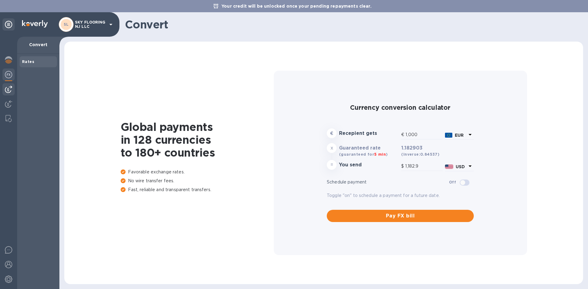  Describe the element at coordinates (400, 216) in the screenshot. I see `span: Pay FX bill` at that location.